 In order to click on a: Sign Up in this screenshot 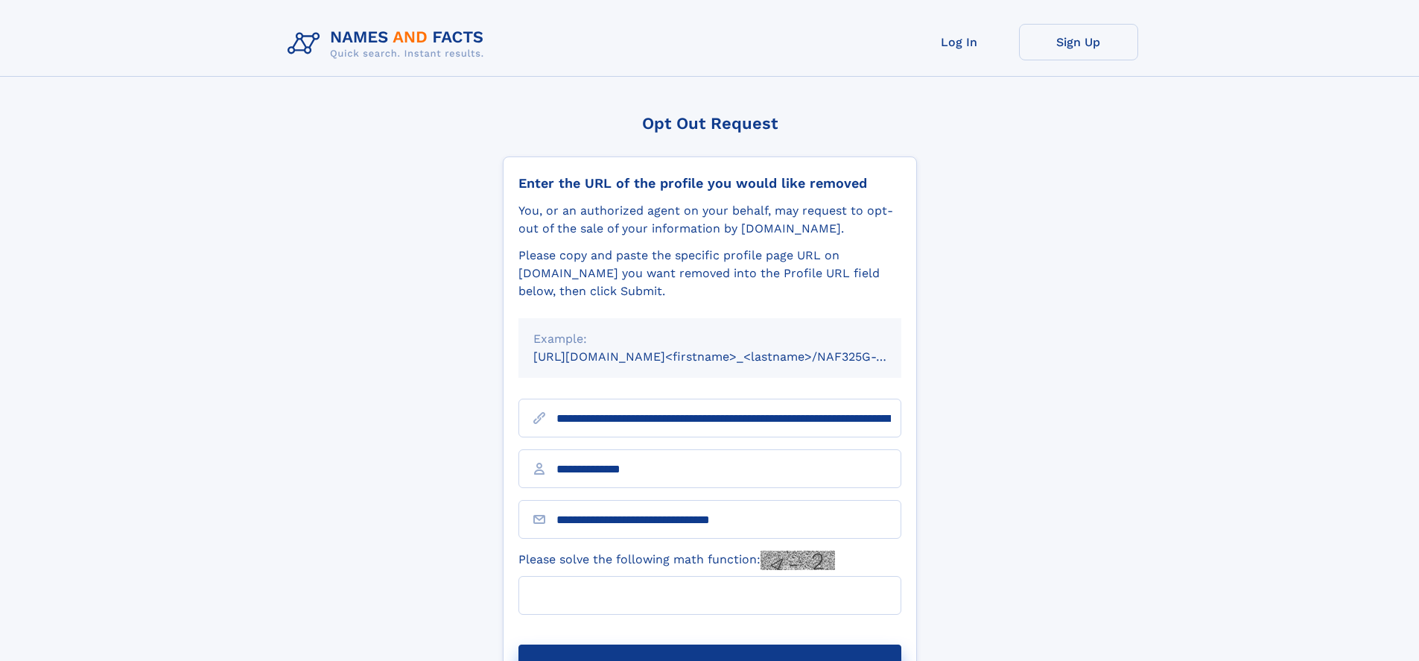, I will do `click(1078, 42)`.